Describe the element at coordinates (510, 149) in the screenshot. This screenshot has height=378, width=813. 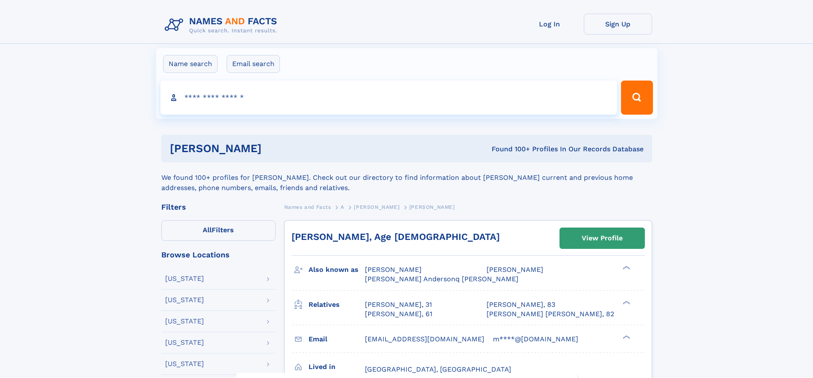
I see `div: Found 100+ Profiles In Our Records Database` at that location.